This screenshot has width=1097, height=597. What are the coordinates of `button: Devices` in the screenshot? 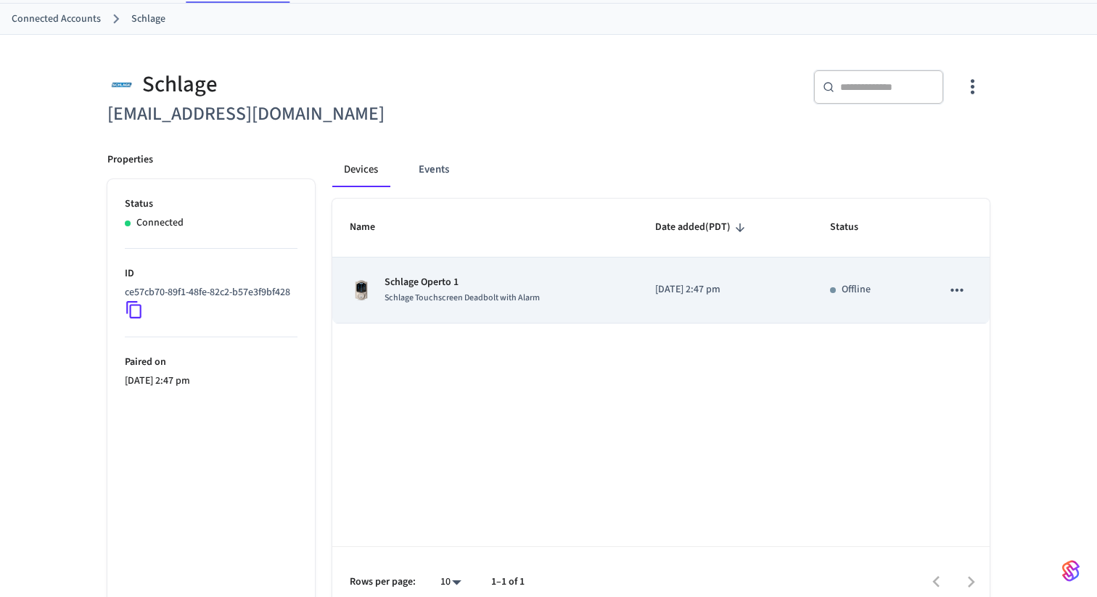 It's located at (361, 170).